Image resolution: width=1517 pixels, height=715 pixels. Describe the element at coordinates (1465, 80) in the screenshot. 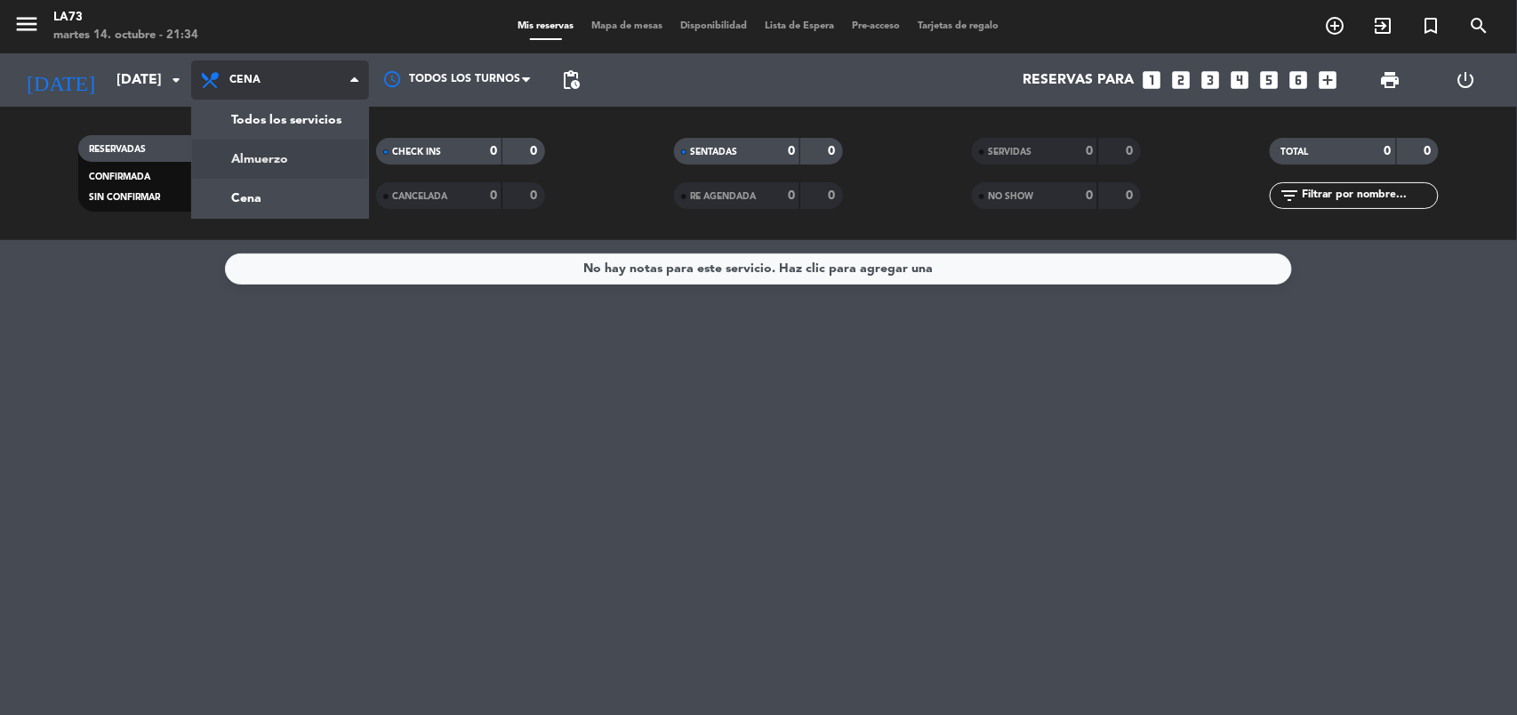

I see `i: power_settings_new` at that location.